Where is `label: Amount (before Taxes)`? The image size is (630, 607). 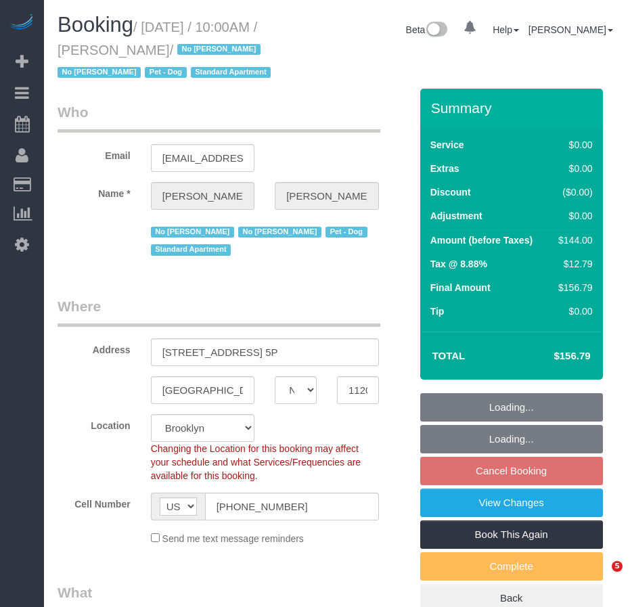 label: Amount (before Taxes) is located at coordinates (481, 240).